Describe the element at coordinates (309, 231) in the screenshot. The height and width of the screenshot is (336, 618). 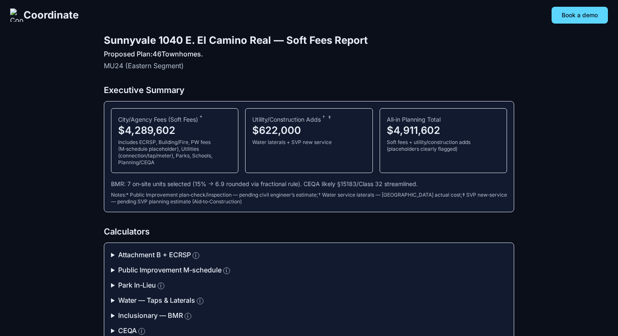
I see `h2: Calculators` at that location.